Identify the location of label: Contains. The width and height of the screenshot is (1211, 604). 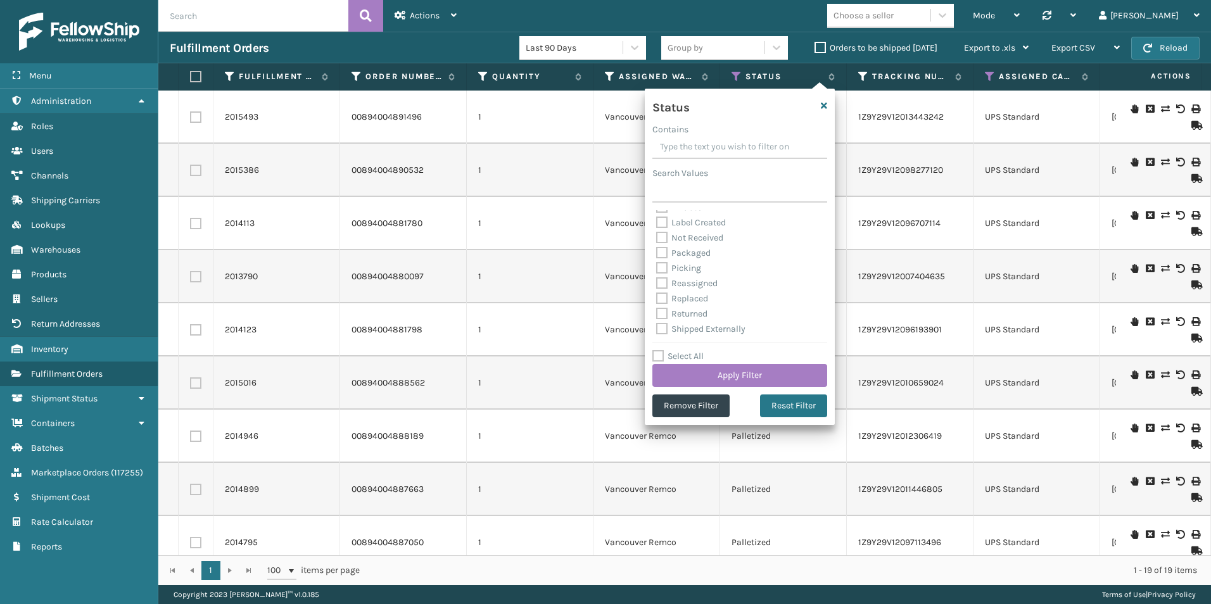
(670, 129).